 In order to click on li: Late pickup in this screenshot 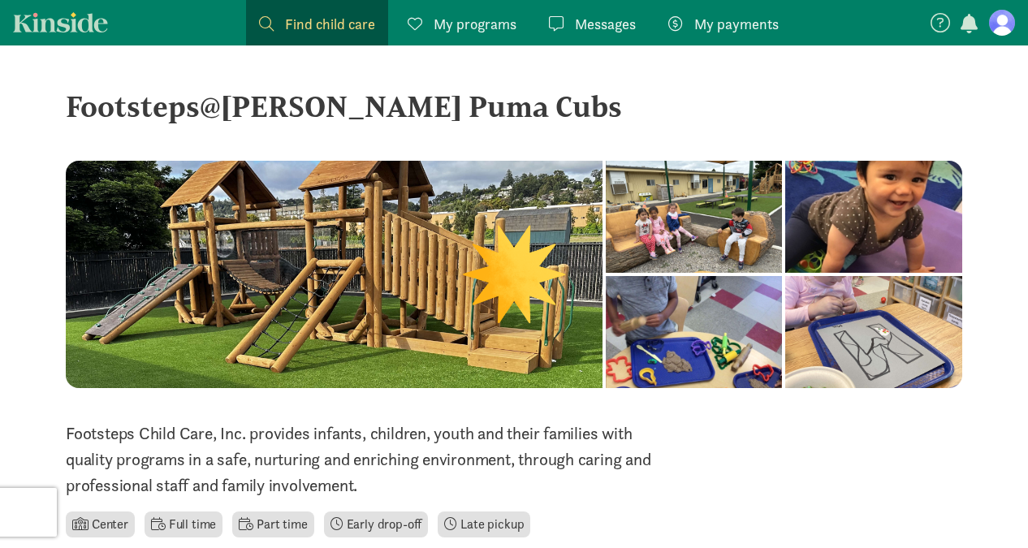, I will do `click(484, 524)`.